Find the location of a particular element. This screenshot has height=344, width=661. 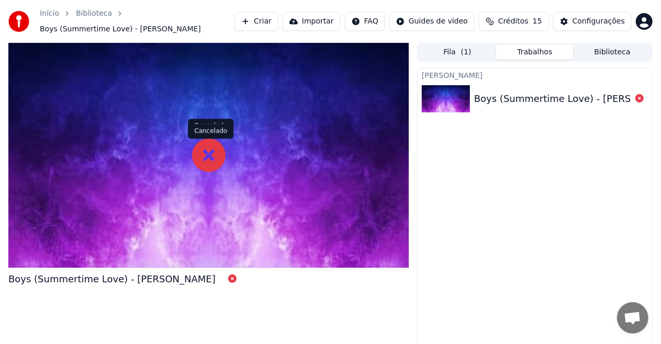

button: Biblioteca is located at coordinates (612, 52).